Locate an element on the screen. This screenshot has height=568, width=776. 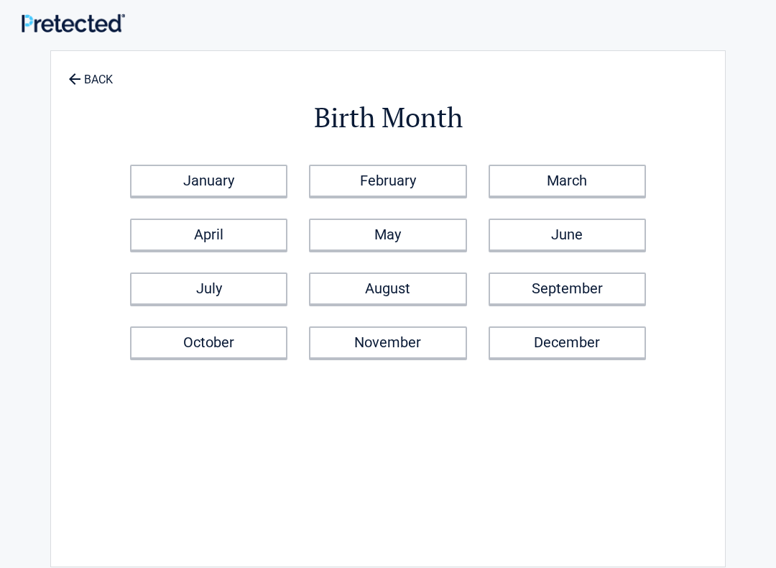
a: May is located at coordinates (387, 234).